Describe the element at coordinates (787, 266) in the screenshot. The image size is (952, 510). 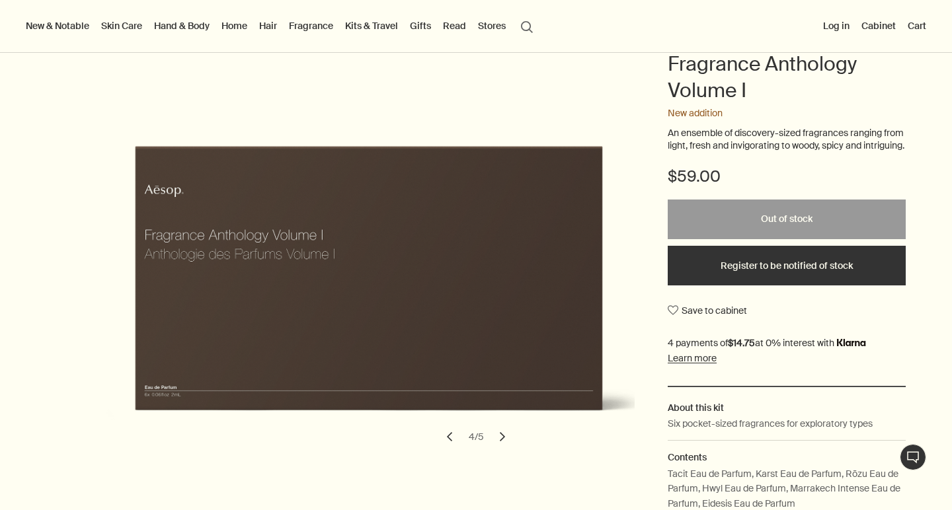
I see `button: Register to be notified of stock` at that location.